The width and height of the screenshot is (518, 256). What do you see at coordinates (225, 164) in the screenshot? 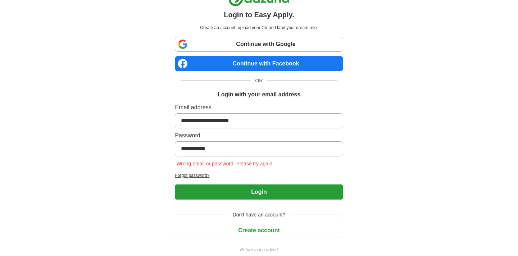
I see `span: Wrong email or password. Please try again.` at bounding box center [225, 164].